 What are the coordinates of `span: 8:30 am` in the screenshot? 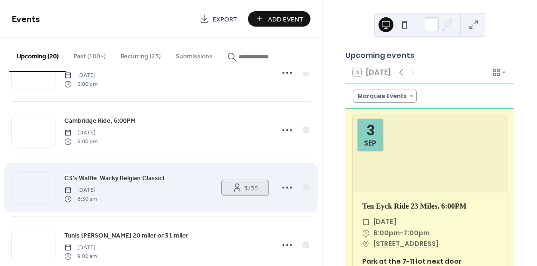 It's located at (81, 199).